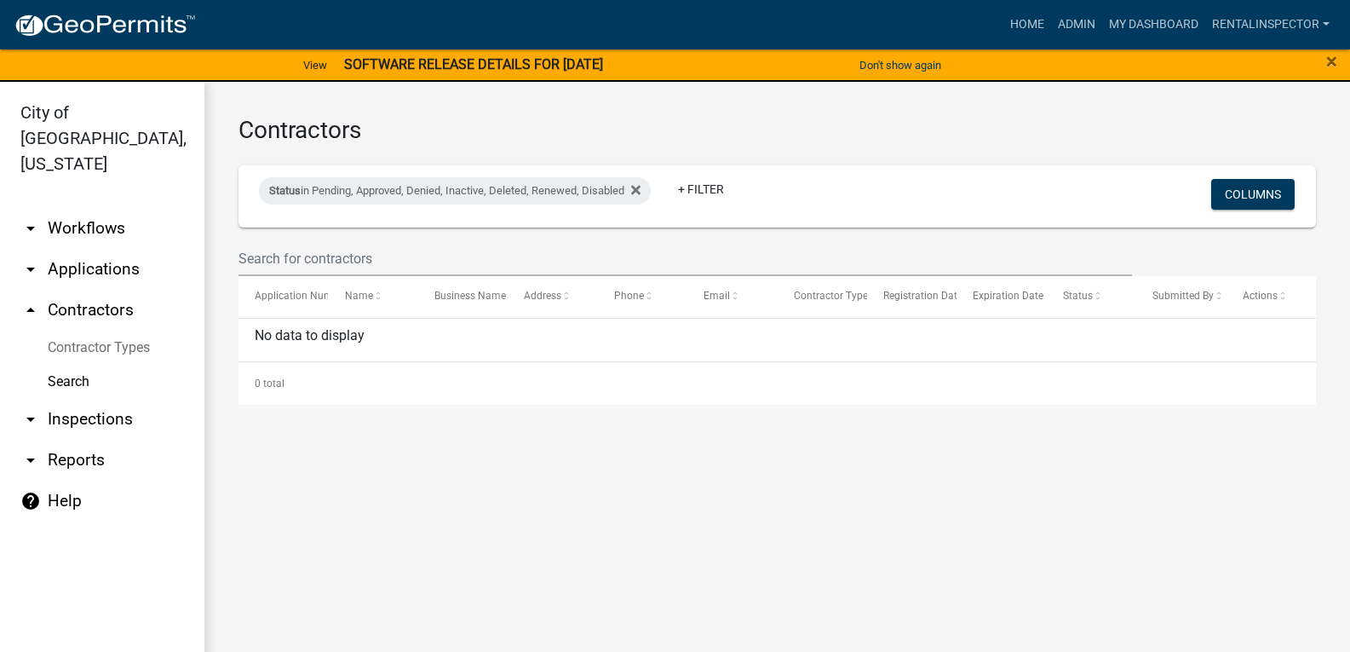 This screenshot has height=652, width=1350. Describe the element at coordinates (1153, 25) in the screenshot. I see `a: My Dashboard` at that location.